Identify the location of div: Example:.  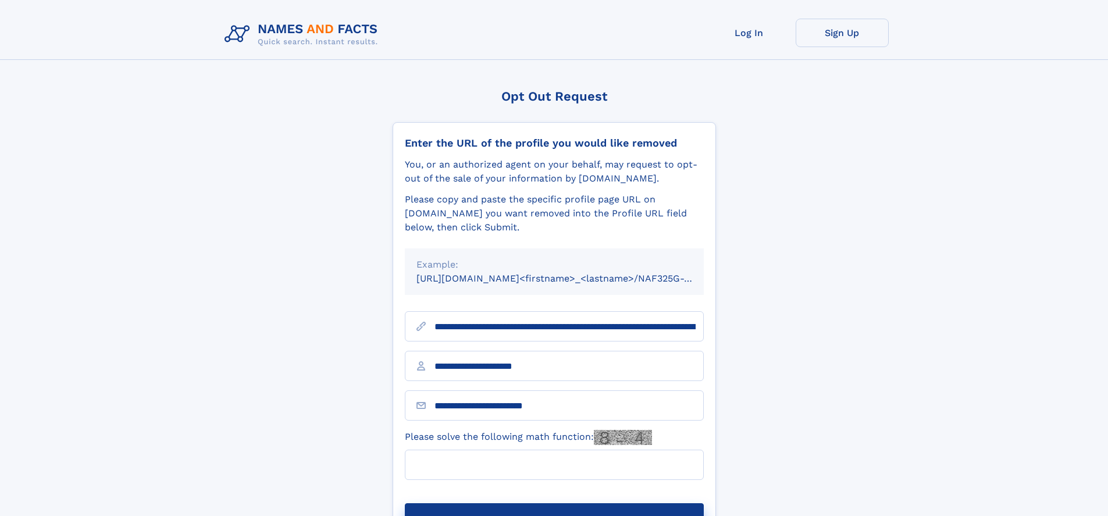
(554, 265).